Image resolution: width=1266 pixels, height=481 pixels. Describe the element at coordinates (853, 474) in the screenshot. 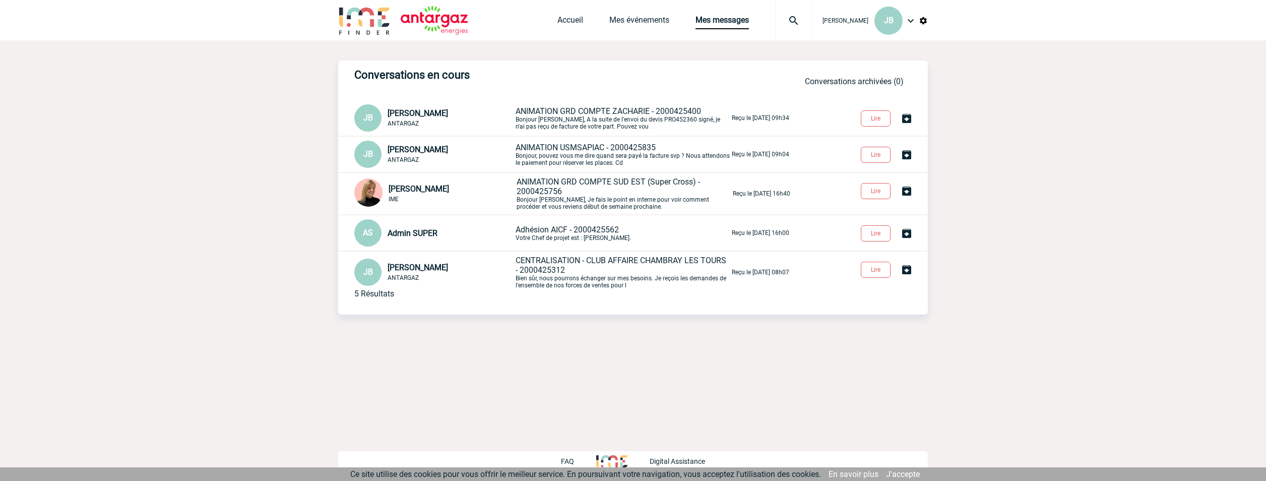

I see `a: En savoir plus` at that location.